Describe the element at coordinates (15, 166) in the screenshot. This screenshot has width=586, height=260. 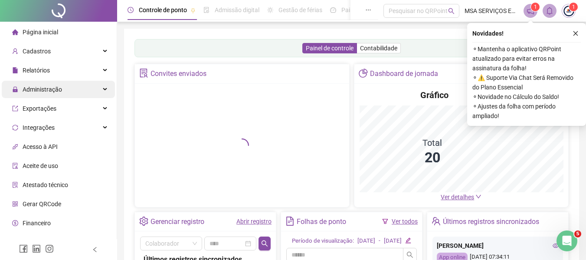
I see `span: audit` at that location.